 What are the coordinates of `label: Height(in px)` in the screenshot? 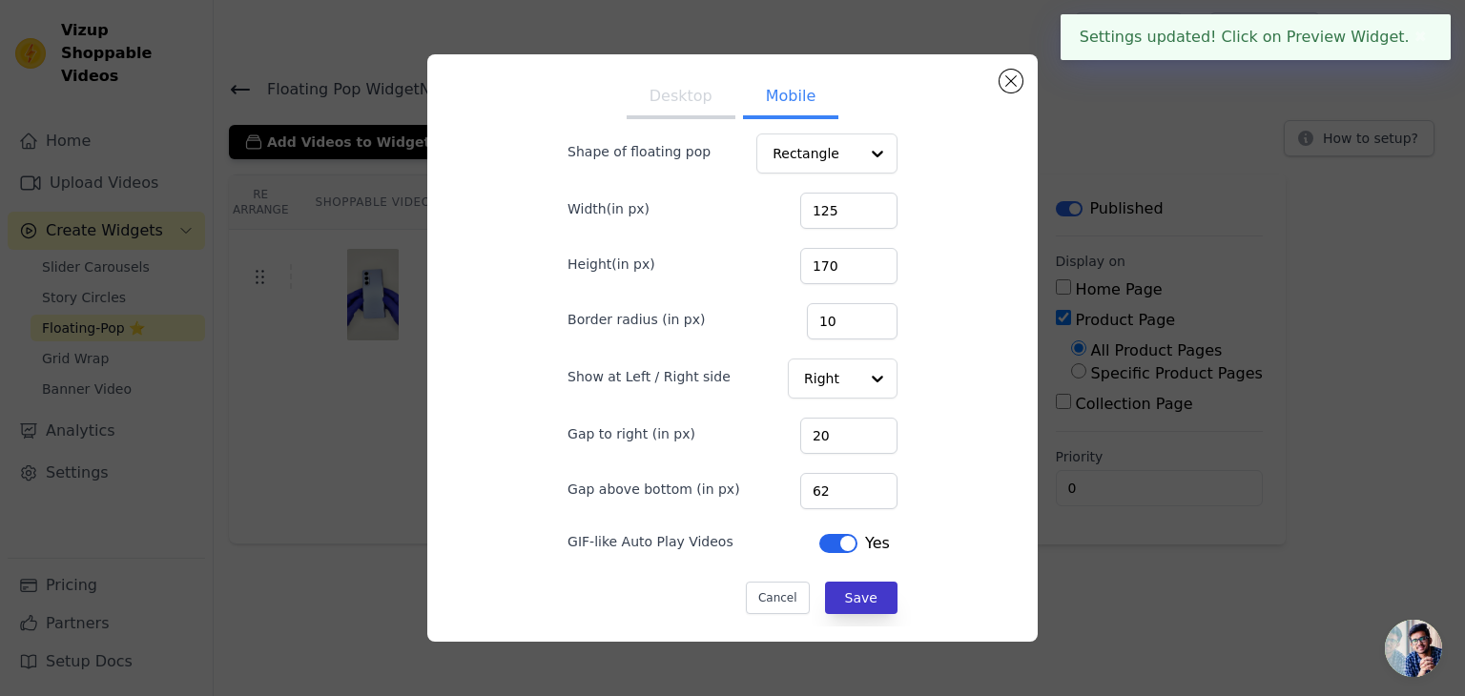 It's located at (611, 264).